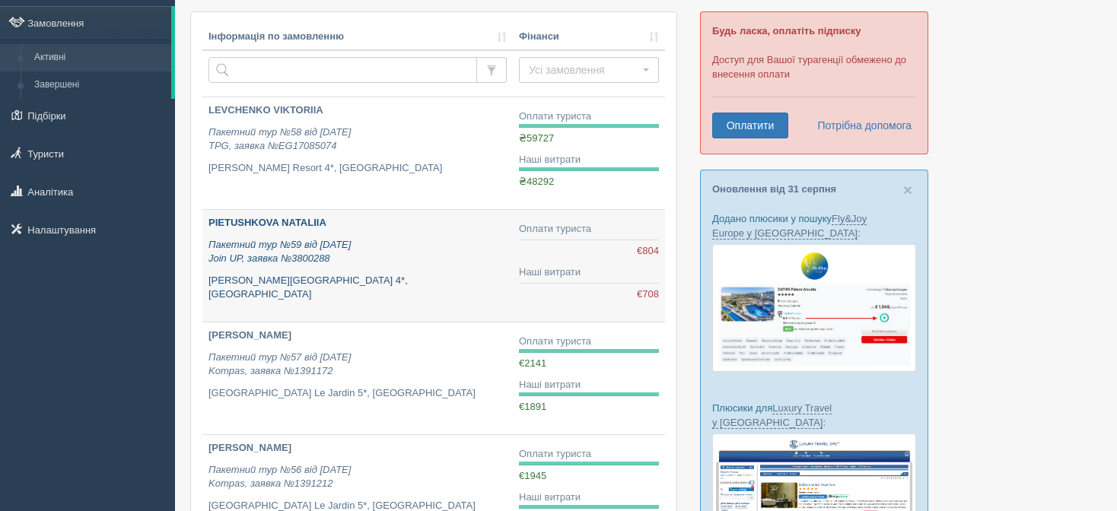 The image size is (1117, 511). What do you see at coordinates (814, 308) in the screenshot?
I see `img: fly-joy-de-proposal-crm-for-travel-agency.png` at bounding box center [814, 308].